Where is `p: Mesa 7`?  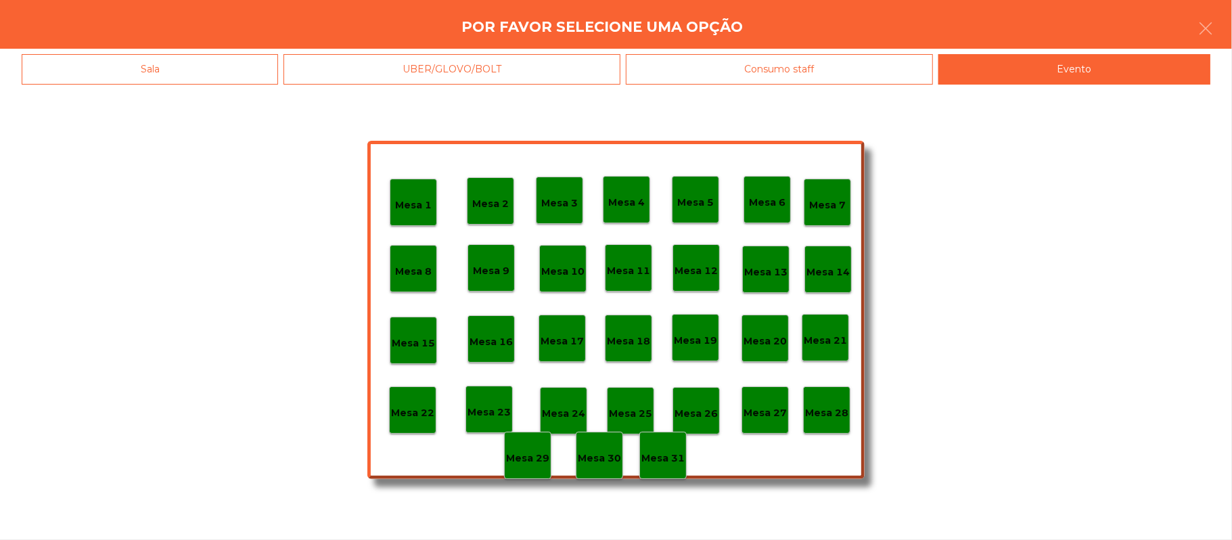 p: Mesa 7 is located at coordinates (827, 205).